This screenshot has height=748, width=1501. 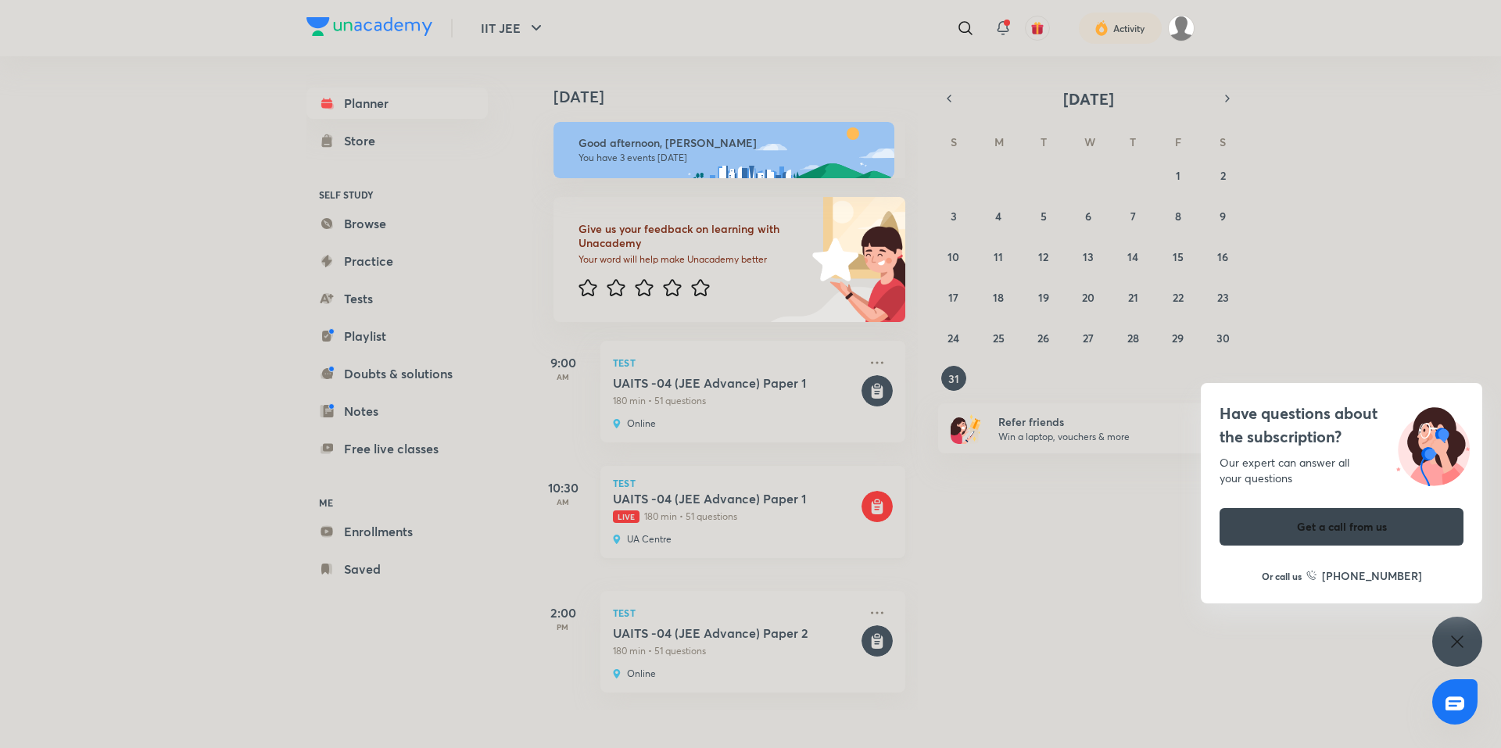 I want to click on p: PM, so click(x=563, y=627).